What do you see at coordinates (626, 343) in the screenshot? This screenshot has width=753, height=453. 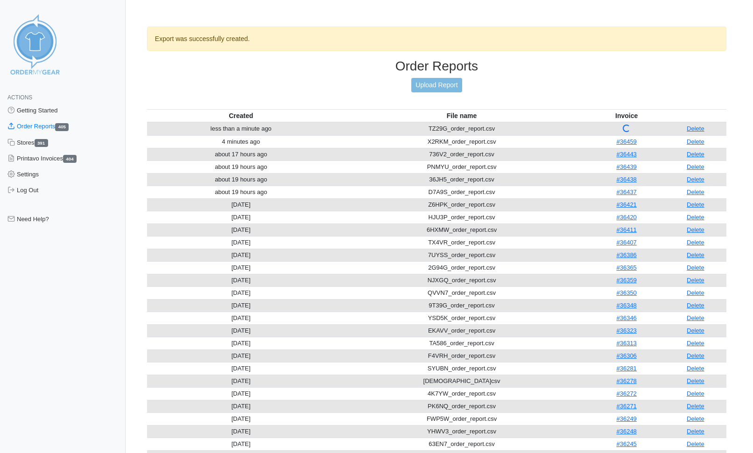 I see `a: #36313` at bounding box center [626, 343].